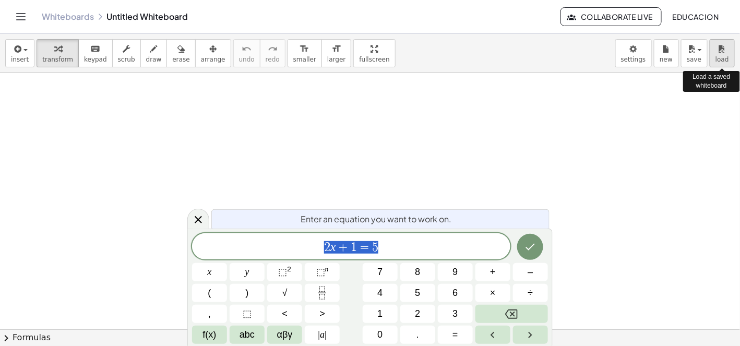 The image size is (740, 346). Describe the element at coordinates (284, 314) in the screenshot. I see `button: Less than` at that location.